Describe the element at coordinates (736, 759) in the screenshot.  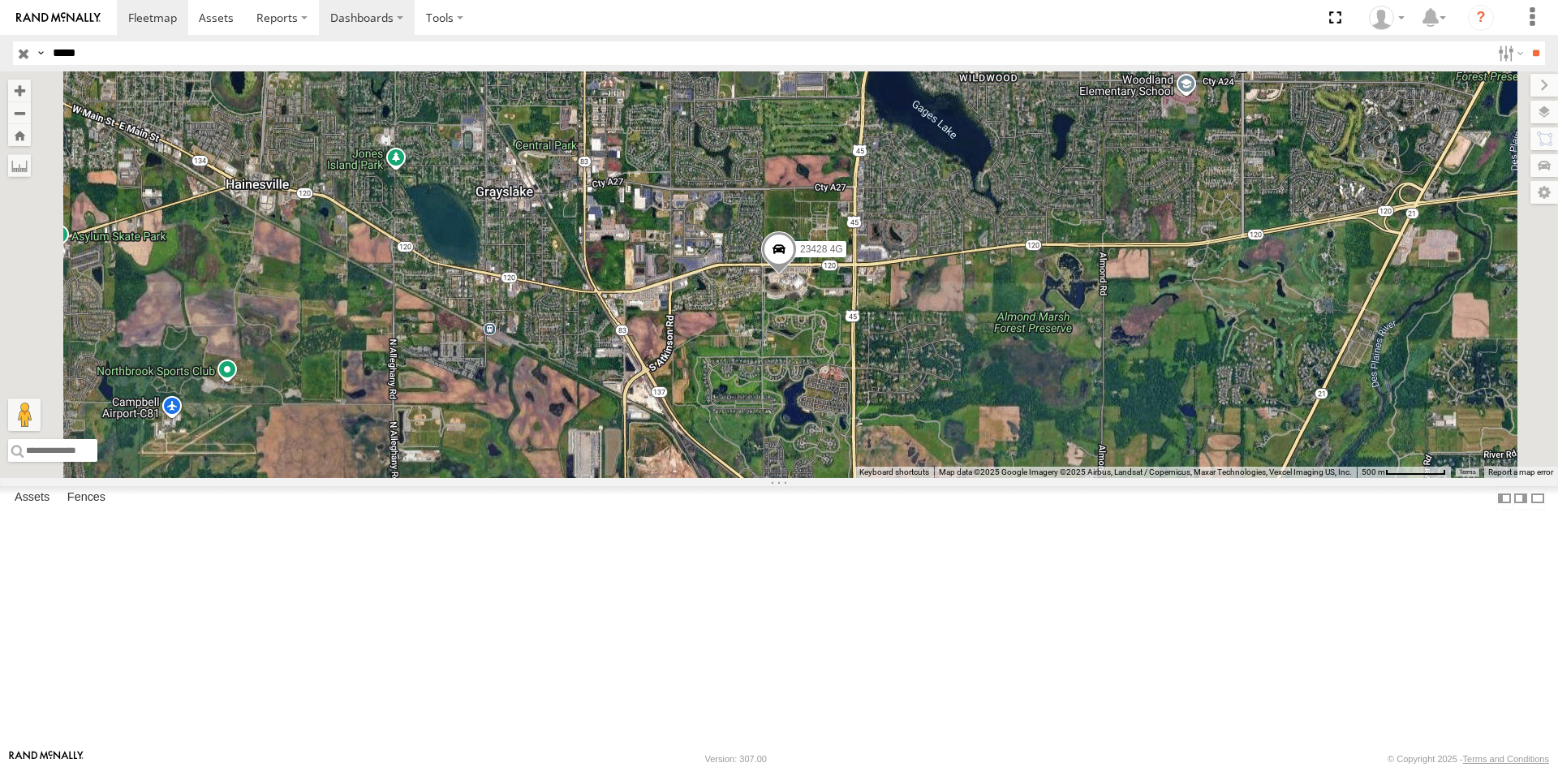
I see `div: Version: 307.00` at that location.